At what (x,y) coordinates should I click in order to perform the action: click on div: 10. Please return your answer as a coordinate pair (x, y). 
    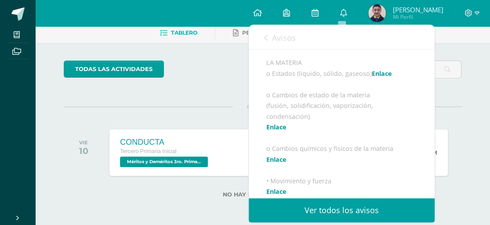
    Looking at the image, I should click on (83, 151).